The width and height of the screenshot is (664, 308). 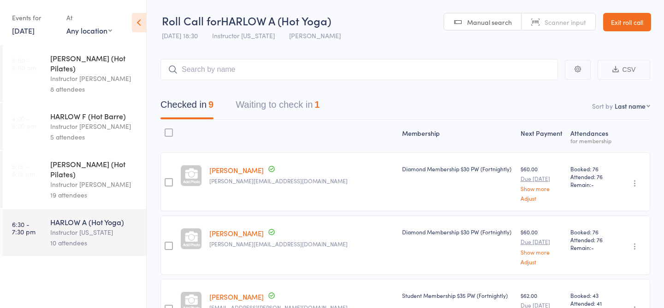 What do you see at coordinates (277, 107) in the screenshot?
I see `button: Waiting to check in1` at bounding box center [277, 107].